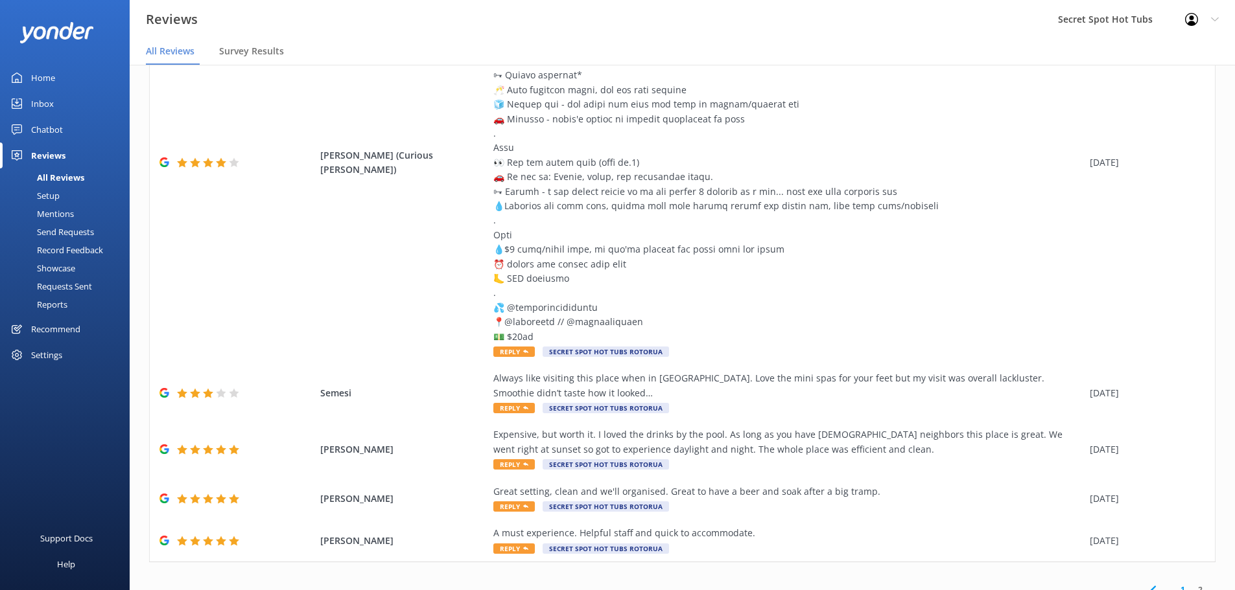  What do you see at coordinates (69, 232) in the screenshot?
I see `a: Send Requests` at bounding box center [69, 232].